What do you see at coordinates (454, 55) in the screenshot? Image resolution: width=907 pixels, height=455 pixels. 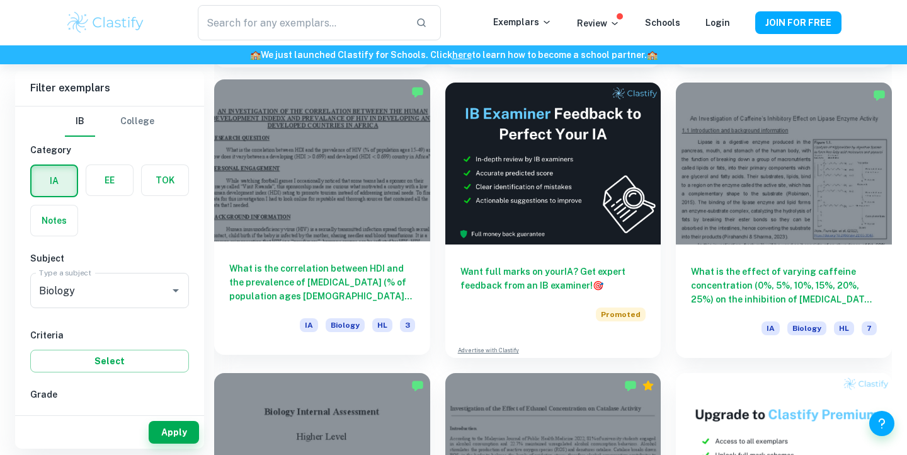 I see `h6: We just launched Clastify for Schools. Click to learn how to become a school partner.` at bounding box center [454, 55].